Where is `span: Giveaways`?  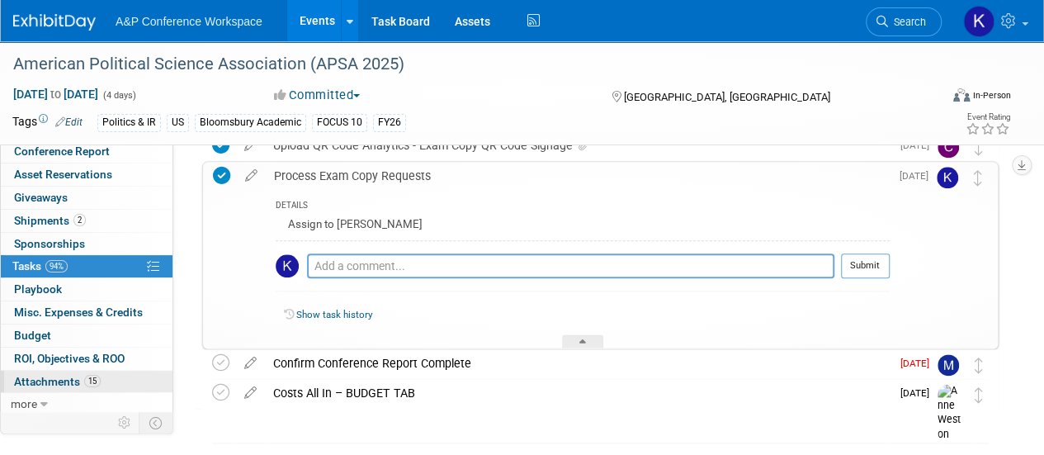 span: Giveaways is located at coordinates (40, 197).